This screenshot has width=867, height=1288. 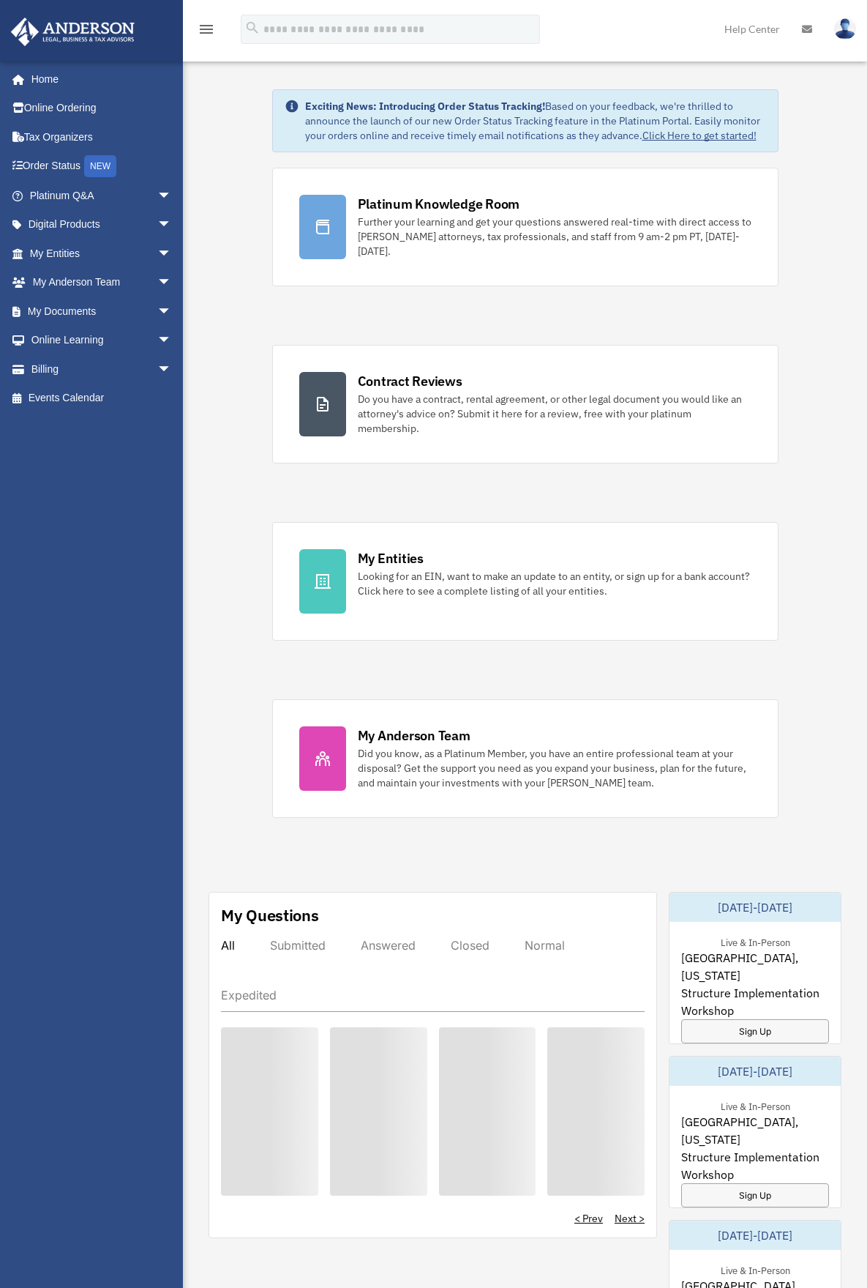 What do you see at coordinates (102, 340) in the screenshot?
I see `a: Online Learningarrow_drop_down` at bounding box center [102, 340].